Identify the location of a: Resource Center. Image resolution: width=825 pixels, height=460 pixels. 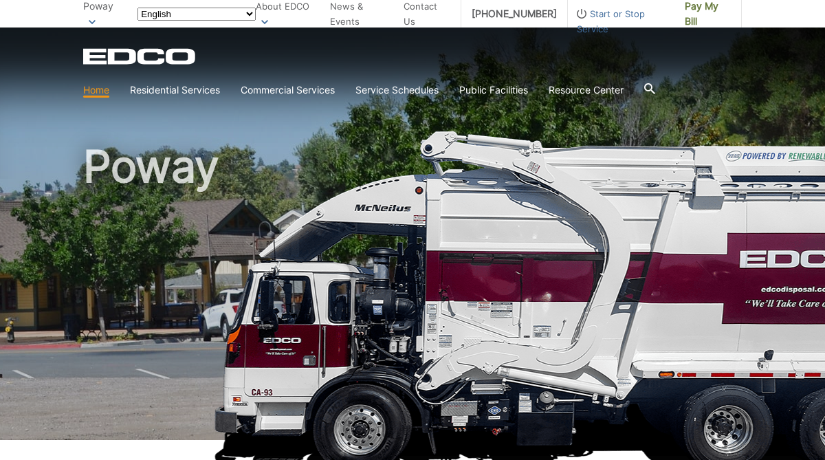
(586, 90).